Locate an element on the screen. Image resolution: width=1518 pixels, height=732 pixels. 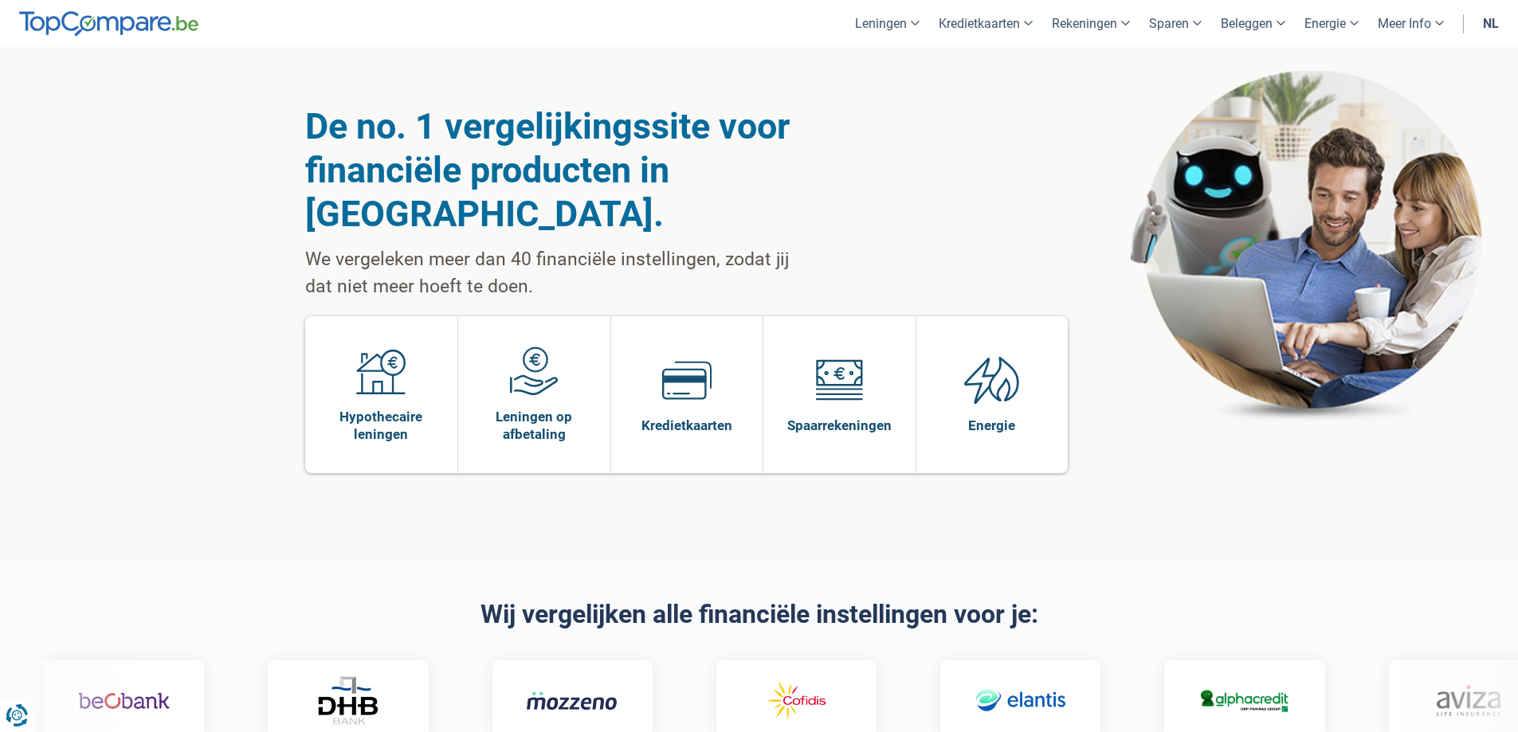
img: Mozzeno is located at coordinates (569, 700).